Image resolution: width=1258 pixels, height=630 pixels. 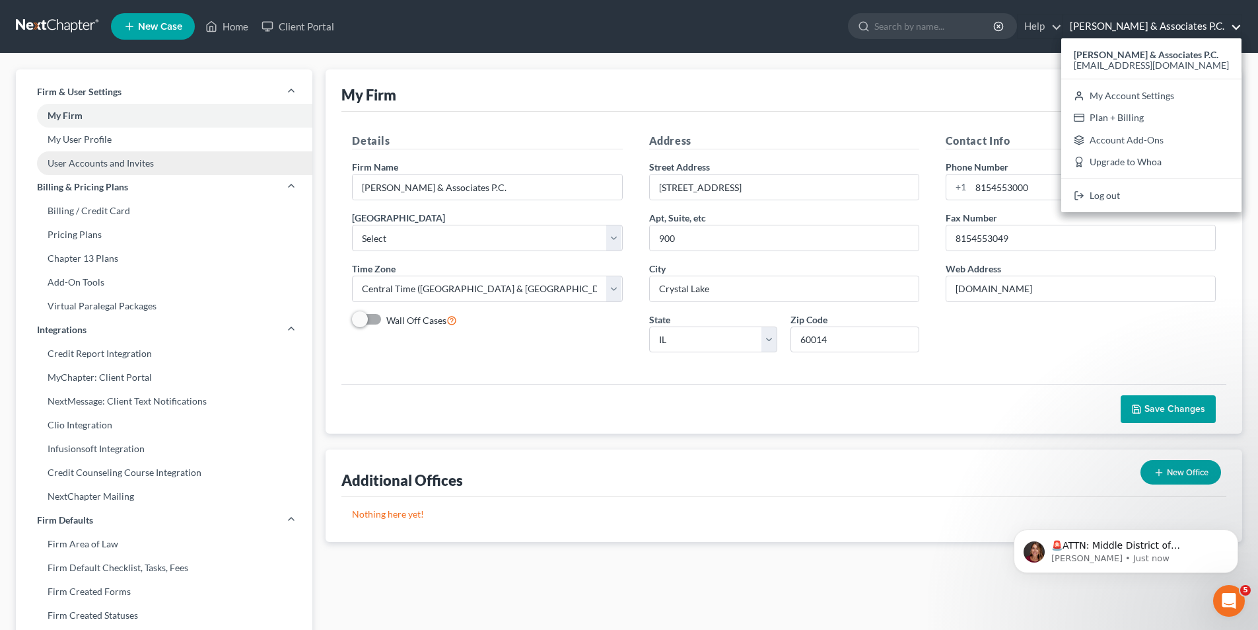 I want to click on span: Wall Off Cases, so click(x=416, y=320).